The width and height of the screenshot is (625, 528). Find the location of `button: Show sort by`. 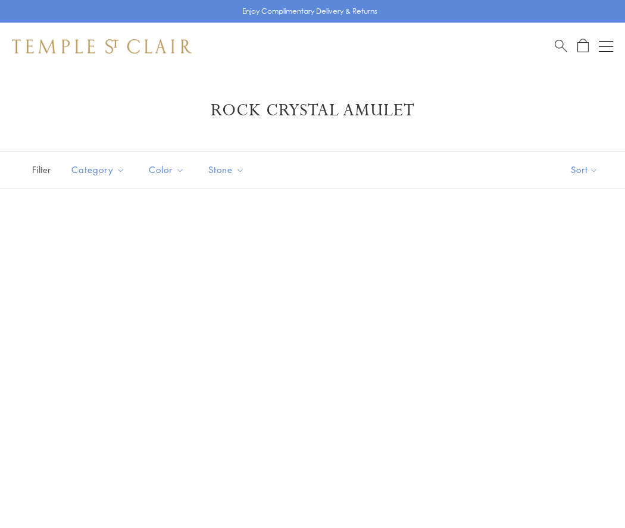

button: Show sort by is located at coordinates (584, 170).